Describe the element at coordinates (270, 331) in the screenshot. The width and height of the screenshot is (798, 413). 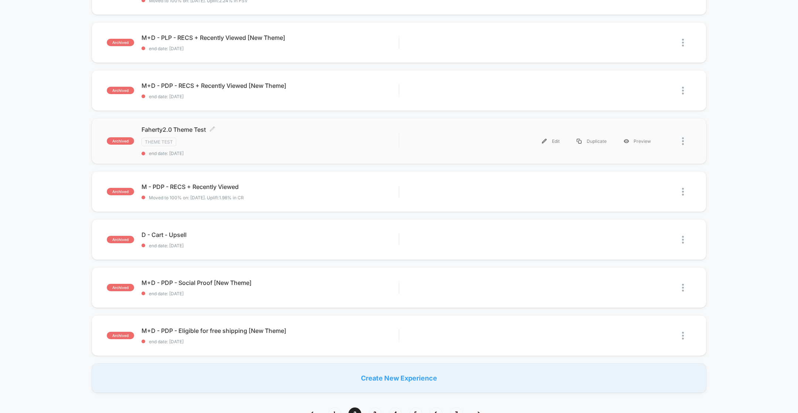
I see `span: M+D - PDP - Eligible for free shipping [New Theme]` at that location.